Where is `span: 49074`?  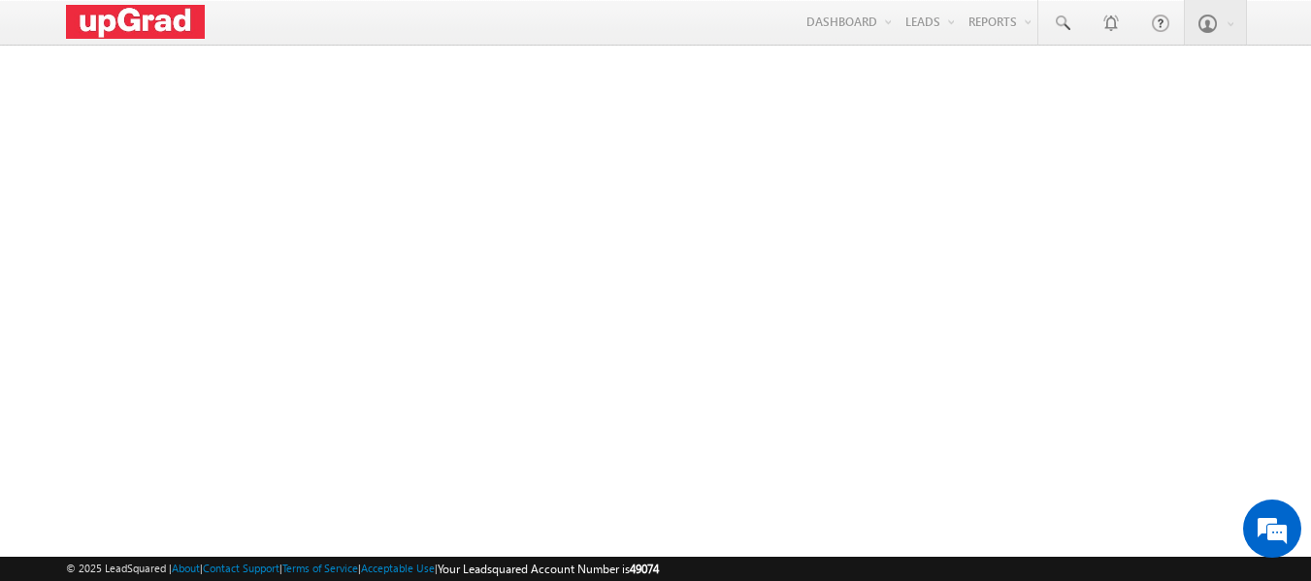 span: 49074 is located at coordinates (644, 569).